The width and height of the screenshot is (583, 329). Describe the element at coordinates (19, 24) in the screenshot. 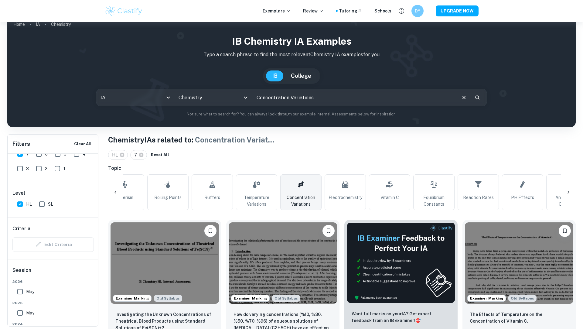

I see `a: Home` at that location.